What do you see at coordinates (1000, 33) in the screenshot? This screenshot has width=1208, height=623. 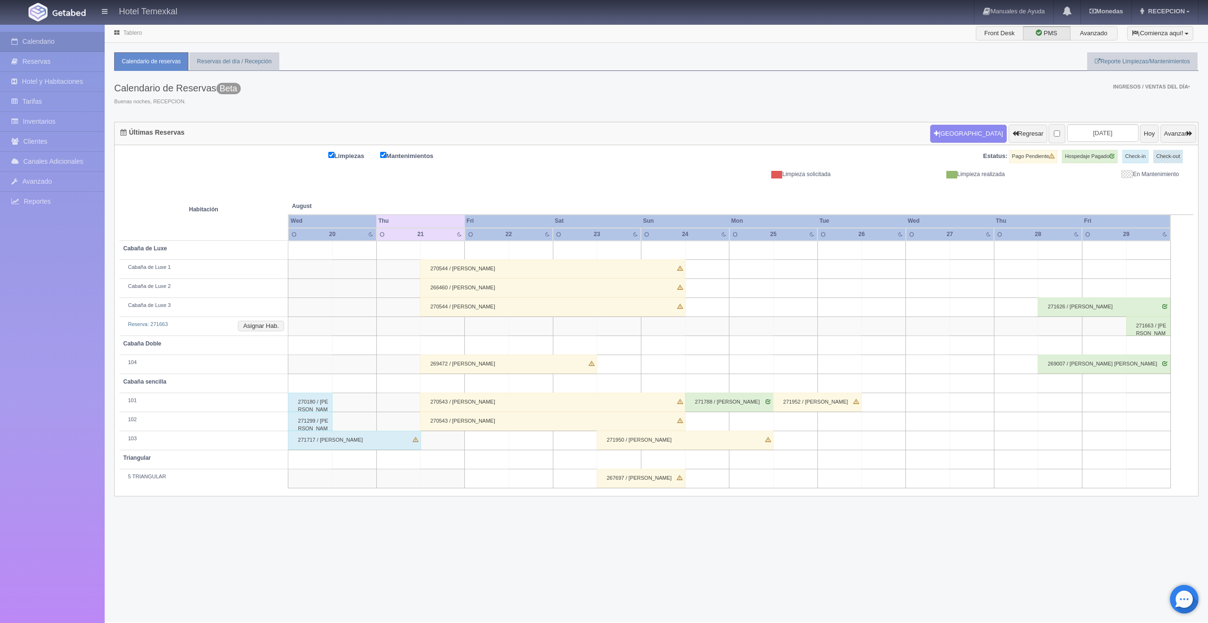 I see `label: Front Desk` at bounding box center [1000, 33].